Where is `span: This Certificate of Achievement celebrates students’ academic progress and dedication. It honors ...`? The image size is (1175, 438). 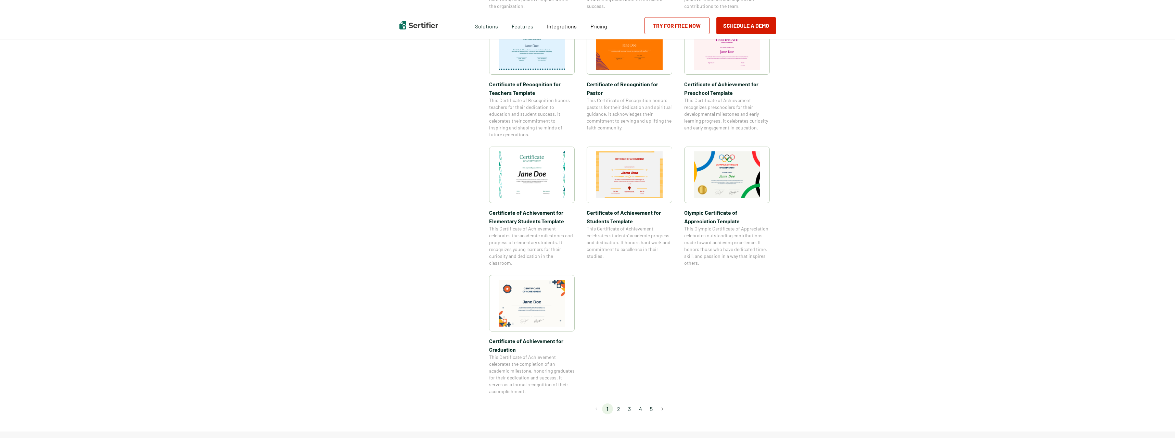
span: This Certificate of Achievement celebrates students’ academic progress and dedication. It honors ... is located at coordinates (630, 242).